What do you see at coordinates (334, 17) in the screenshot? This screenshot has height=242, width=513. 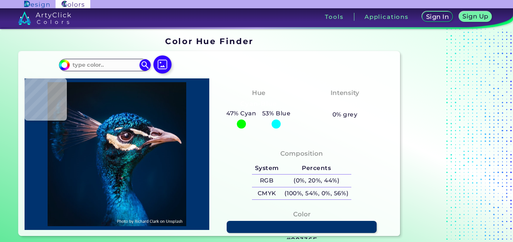 I see `h3: Tools` at bounding box center [334, 17].